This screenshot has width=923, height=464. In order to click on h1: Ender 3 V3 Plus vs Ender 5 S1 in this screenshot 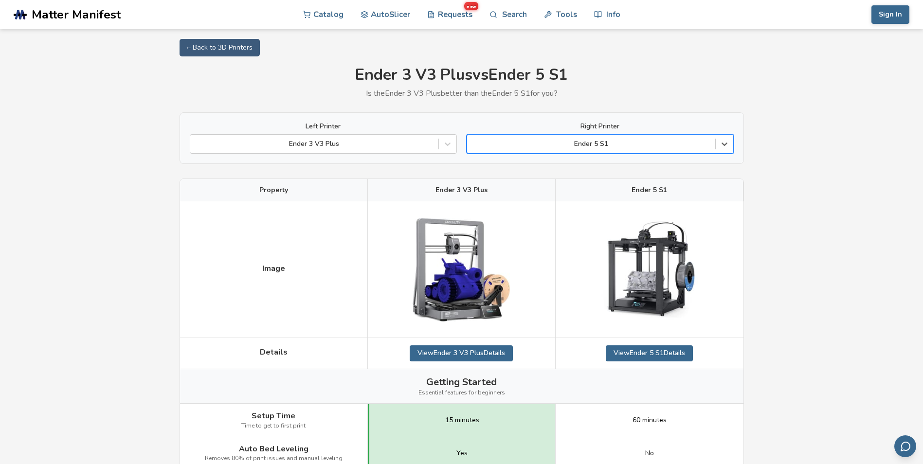, I will do `click(462, 75)`.